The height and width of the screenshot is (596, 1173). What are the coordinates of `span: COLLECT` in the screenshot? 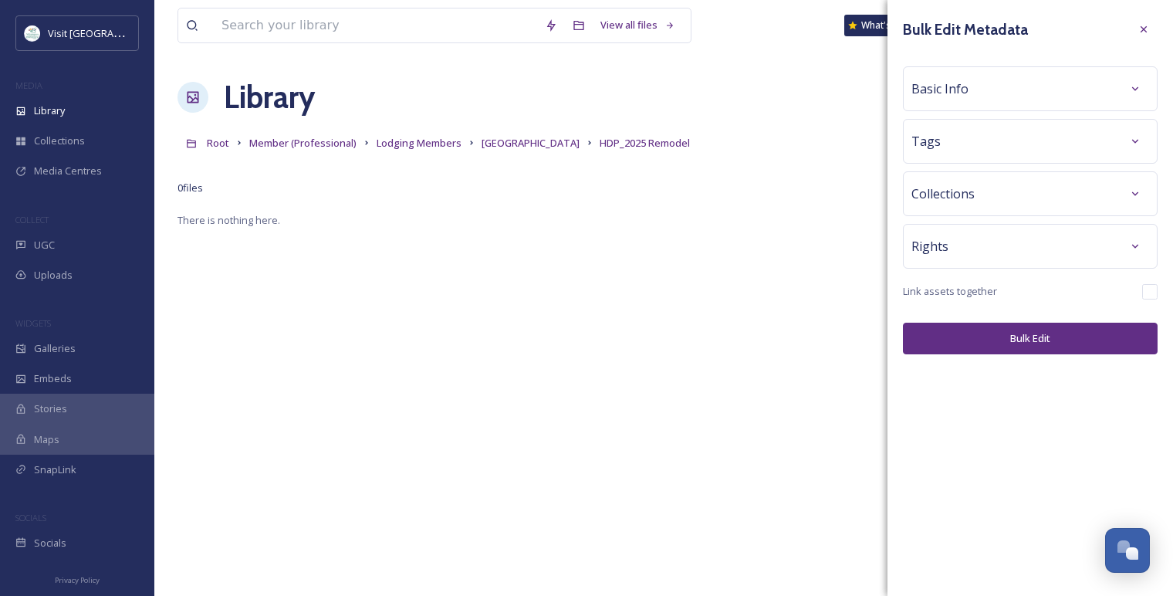 It's located at (32, 219).